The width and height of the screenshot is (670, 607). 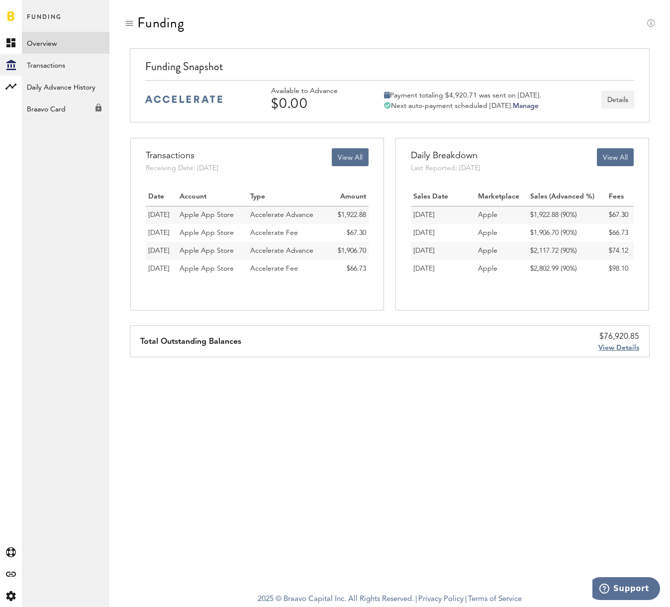 I want to click on td: $1,906.70, so click(x=349, y=251).